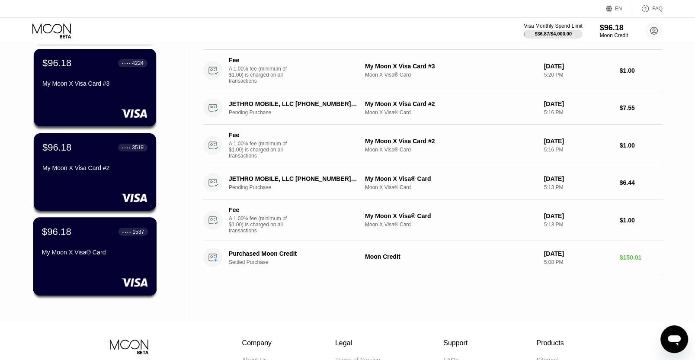 The height and width of the screenshot is (360, 695). Describe the element at coordinates (95, 172) in the screenshot. I see `div: $96.18● ● ● ●3519My Moon X Visa Card #2` at that location.